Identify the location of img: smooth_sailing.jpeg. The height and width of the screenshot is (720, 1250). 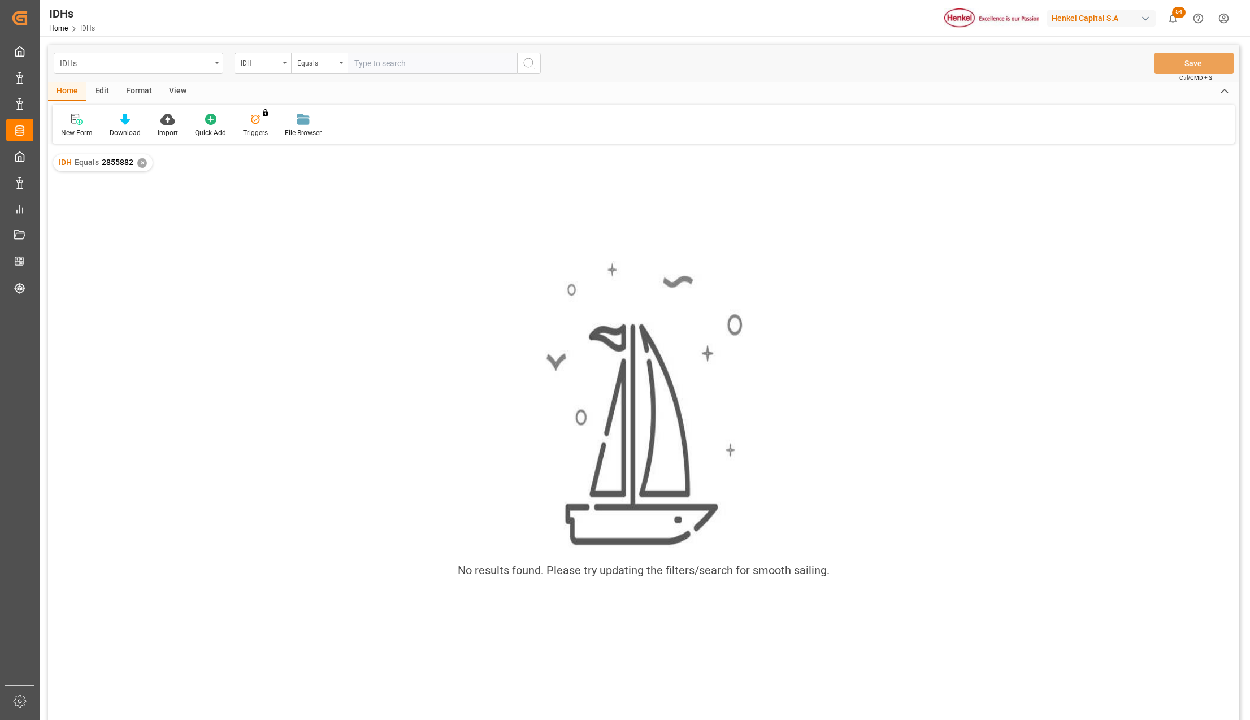
(644, 405).